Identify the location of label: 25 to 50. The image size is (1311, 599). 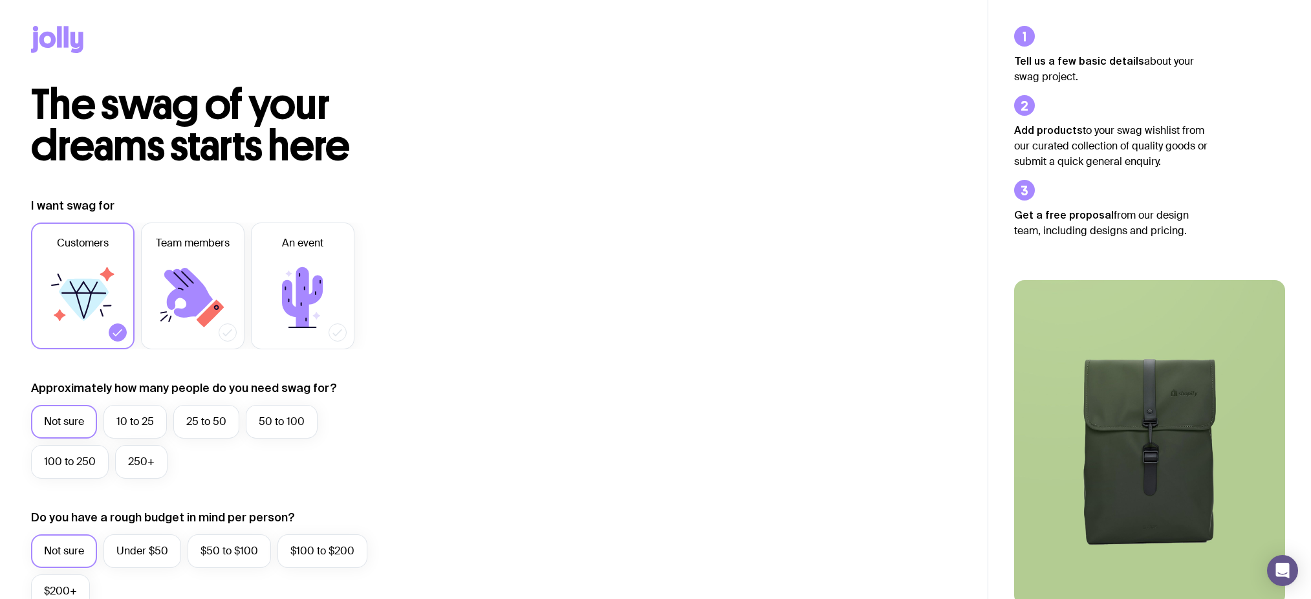
(206, 422).